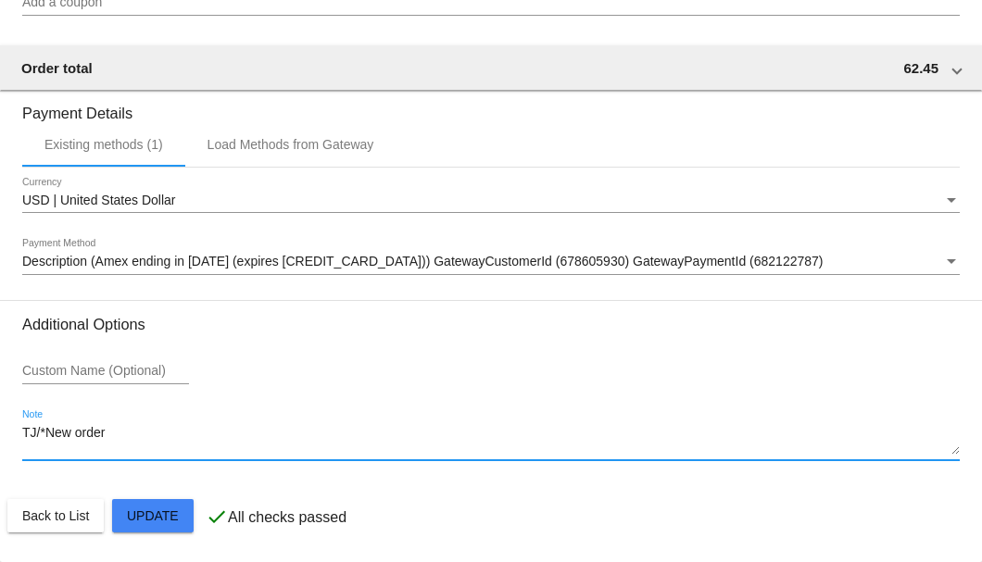  Describe the element at coordinates (921, 68) in the screenshot. I see `span: 62.45` at that location.